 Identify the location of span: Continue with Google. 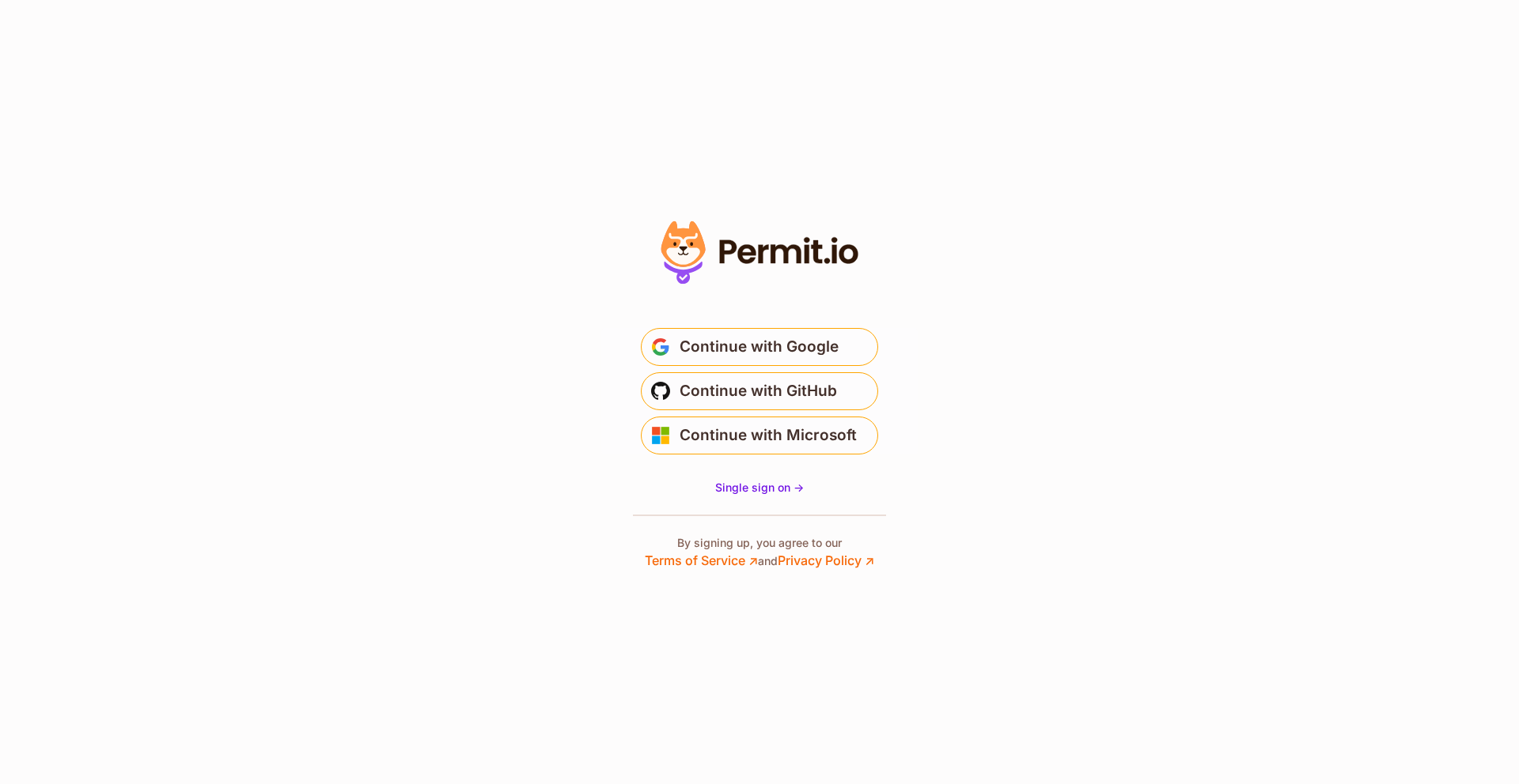
(759, 348).